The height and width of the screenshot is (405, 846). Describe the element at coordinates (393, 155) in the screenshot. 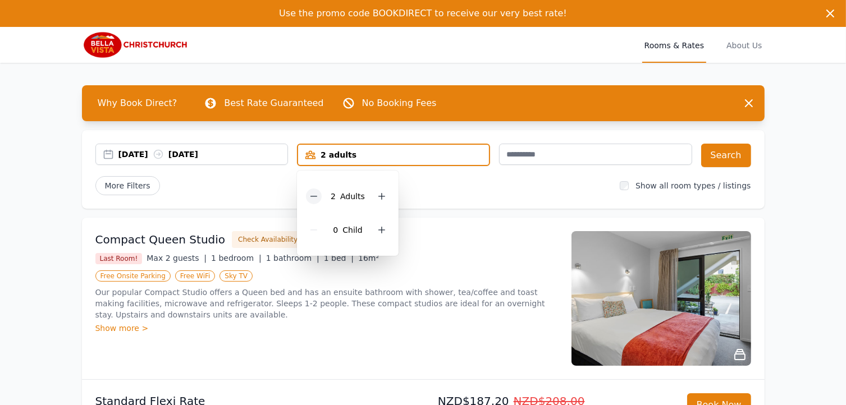

I see `div: 2 adults` at that location.